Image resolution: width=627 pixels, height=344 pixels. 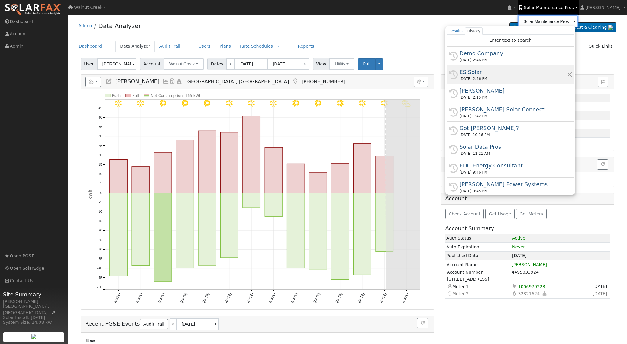 What do you see at coordinates (342, 64) in the screenshot?
I see `button: Utility` at bounding box center [342, 64].